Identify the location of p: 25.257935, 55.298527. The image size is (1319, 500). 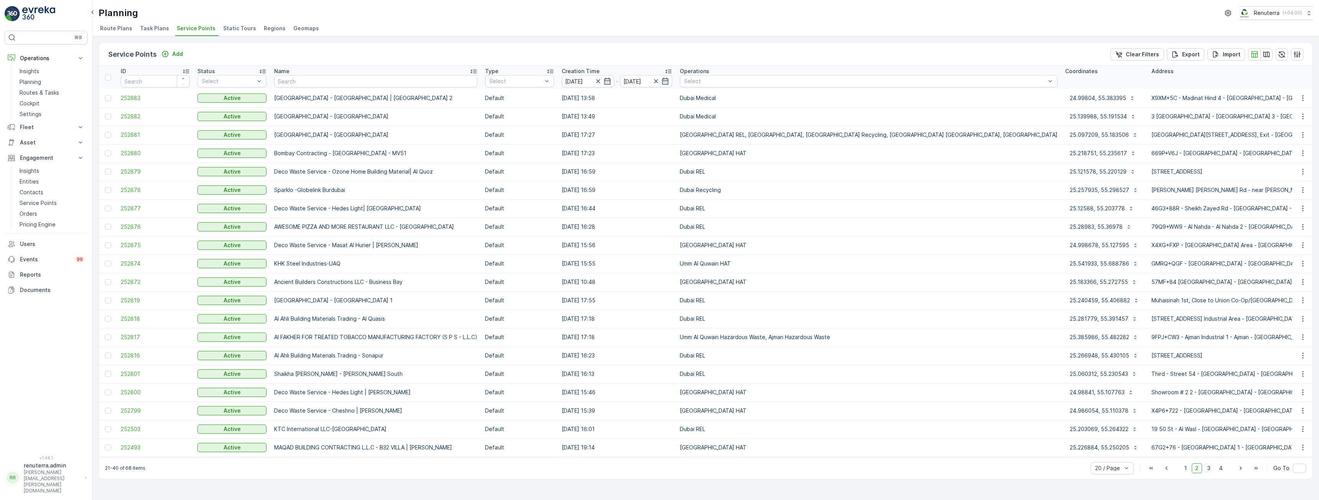
(1099, 190).